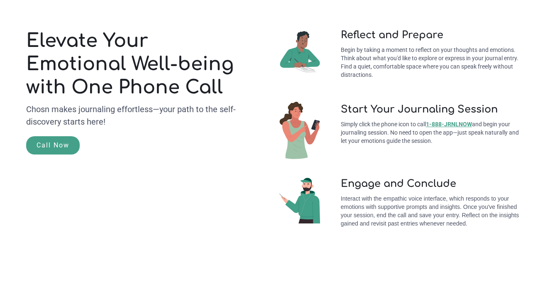  What do you see at coordinates (422, 211) in the screenshot?
I see `p: Interact with the empathic voice interface, which responds to your emotions with supportive promp...` at bounding box center [422, 211].